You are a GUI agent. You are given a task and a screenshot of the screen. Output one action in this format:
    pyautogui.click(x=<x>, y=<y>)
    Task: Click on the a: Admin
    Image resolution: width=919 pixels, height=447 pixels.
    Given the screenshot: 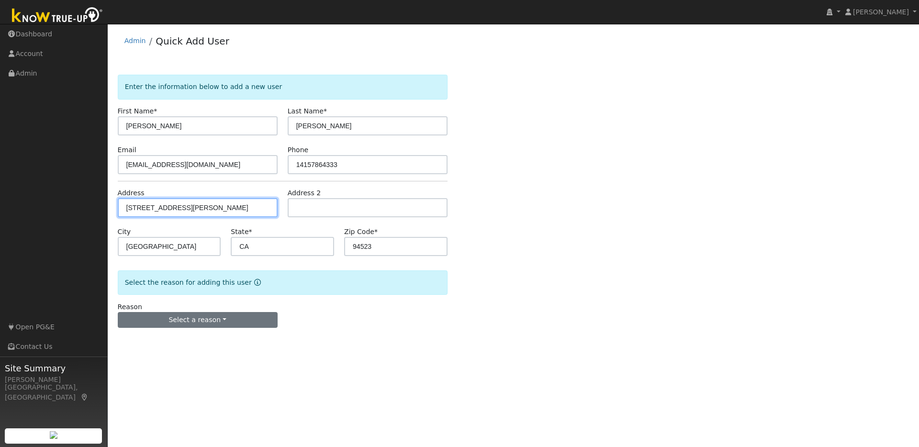 What is the action you would take?
    pyautogui.click(x=135, y=41)
    